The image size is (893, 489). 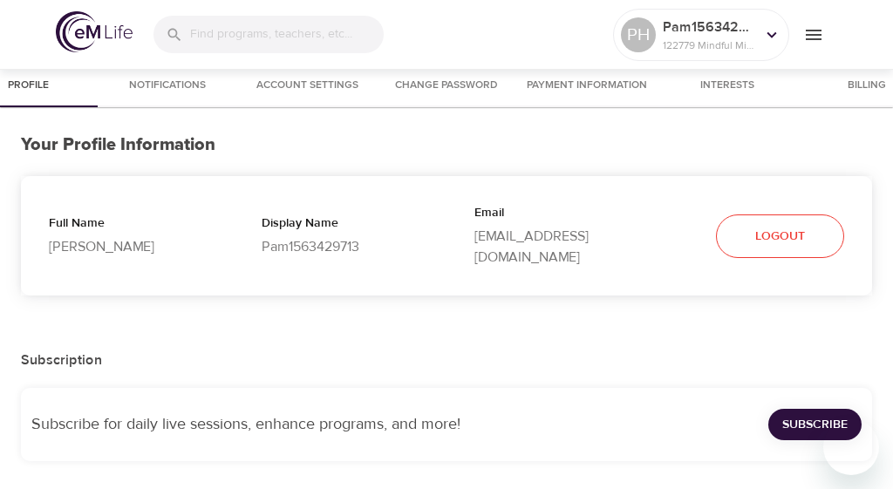 What do you see at coordinates (167, 85) in the screenshot?
I see `span: Notifications` at bounding box center [167, 85].